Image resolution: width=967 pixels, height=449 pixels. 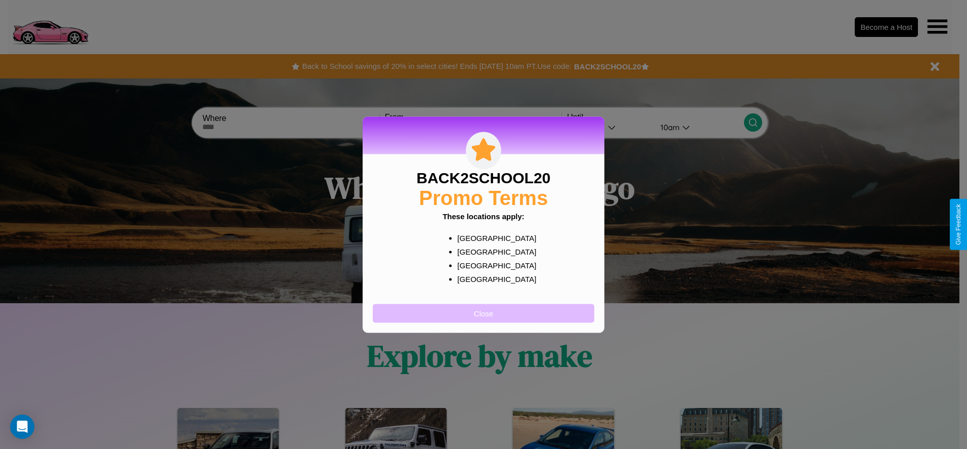 What do you see at coordinates (483, 177) in the screenshot?
I see `h3: BACK2SCHOOL20` at bounding box center [483, 177].